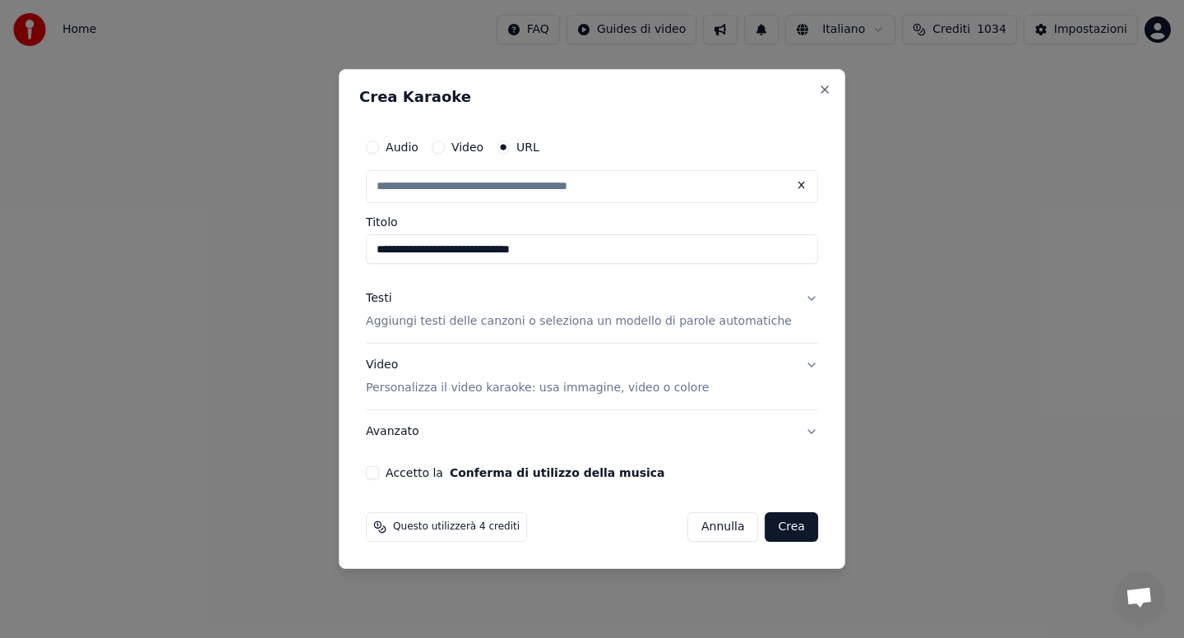 The width and height of the screenshot is (1184, 638). What do you see at coordinates (592, 222) in the screenshot?
I see `label: Titolo` at bounding box center [592, 222].